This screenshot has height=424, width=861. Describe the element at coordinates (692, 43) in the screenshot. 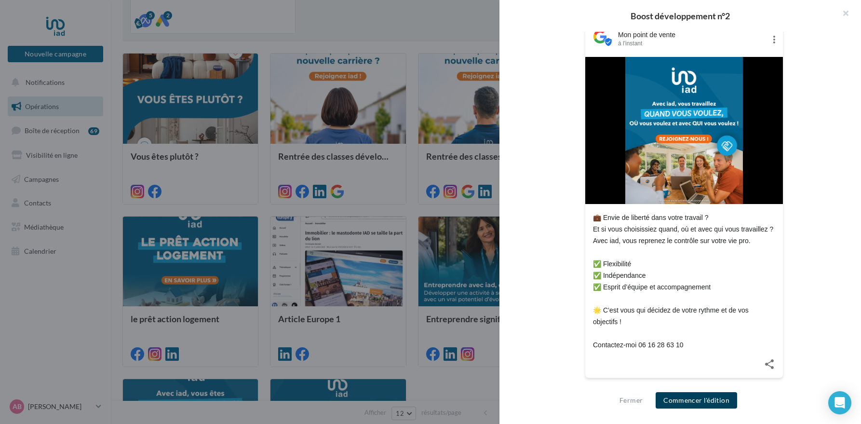

I see `div: à l'instant` at that location.